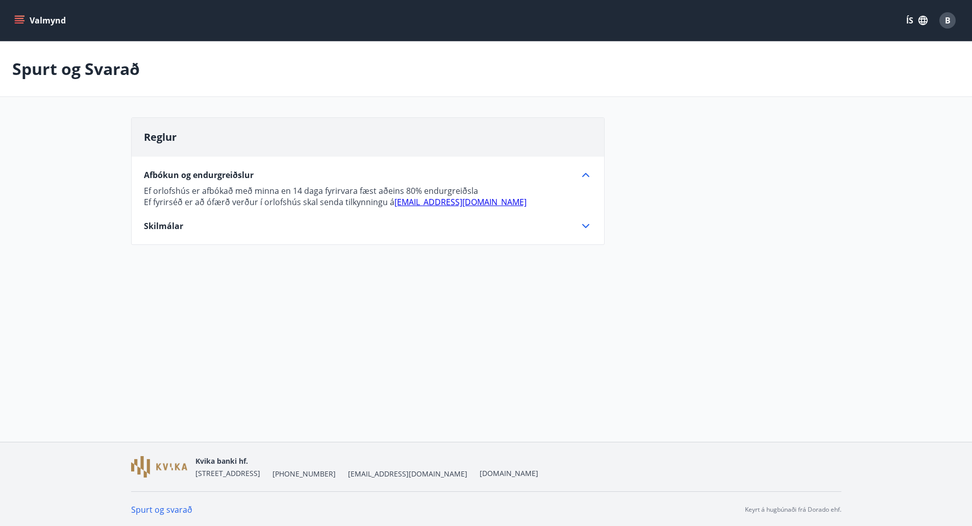 The height and width of the screenshot is (526, 972). Describe the element at coordinates (160, 137) in the screenshot. I see `span: Reglur` at that location.